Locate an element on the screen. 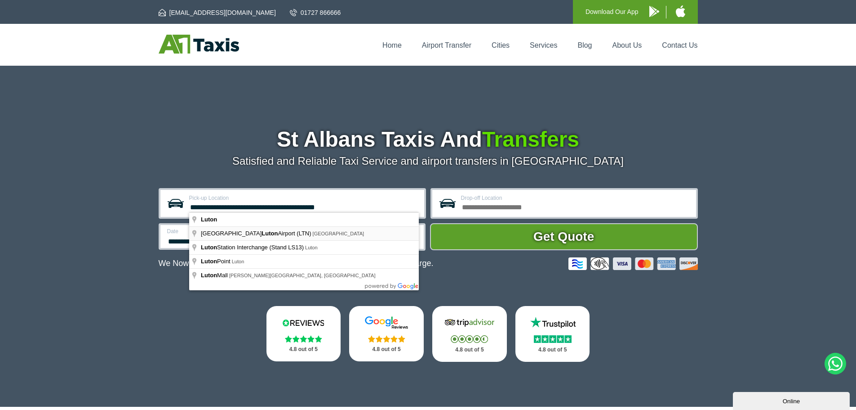  img: A1 Taxis Android App is located at coordinates (655, 11).